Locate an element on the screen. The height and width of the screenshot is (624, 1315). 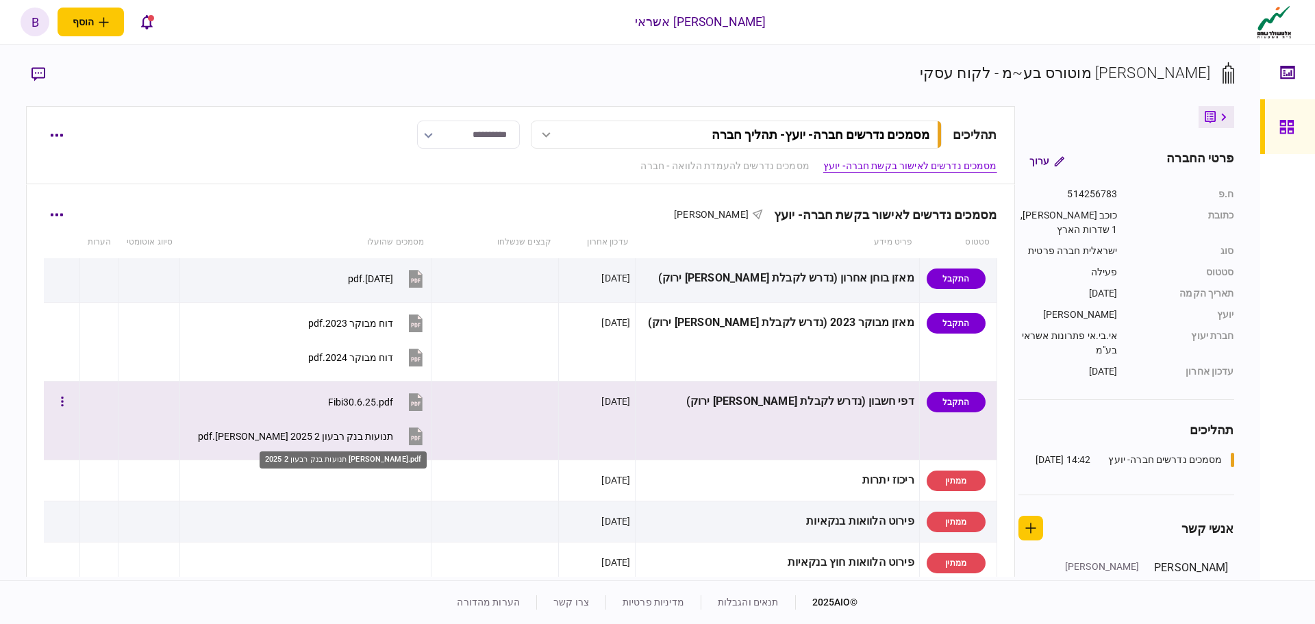
th: סיווג אוטומטי is located at coordinates (149, 242).